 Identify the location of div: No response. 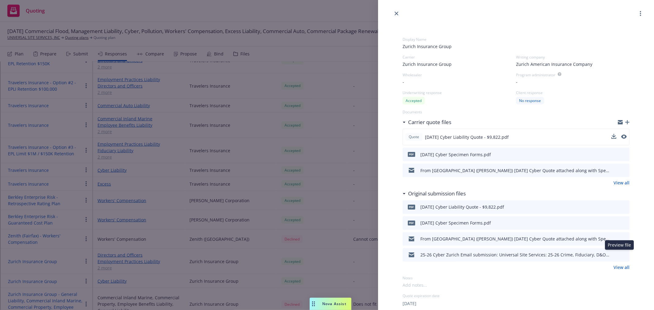
(530, 101).